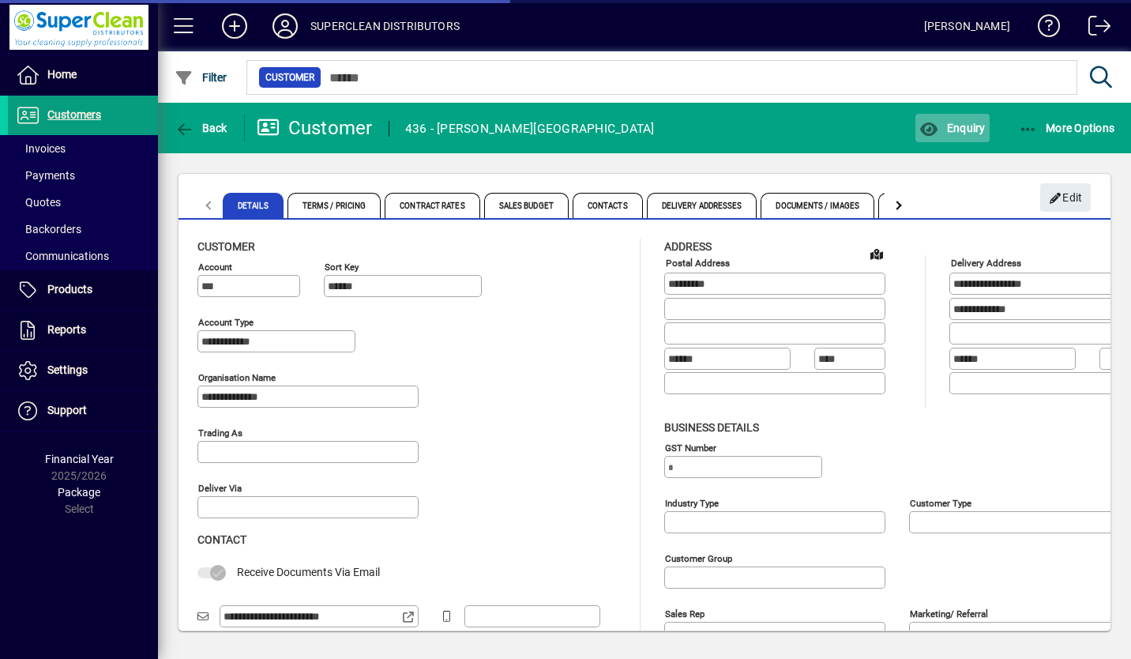  What do you see at coordinates (67, 410) in the screenshot?
I see `span: Support` at bounding box center [67, 410].